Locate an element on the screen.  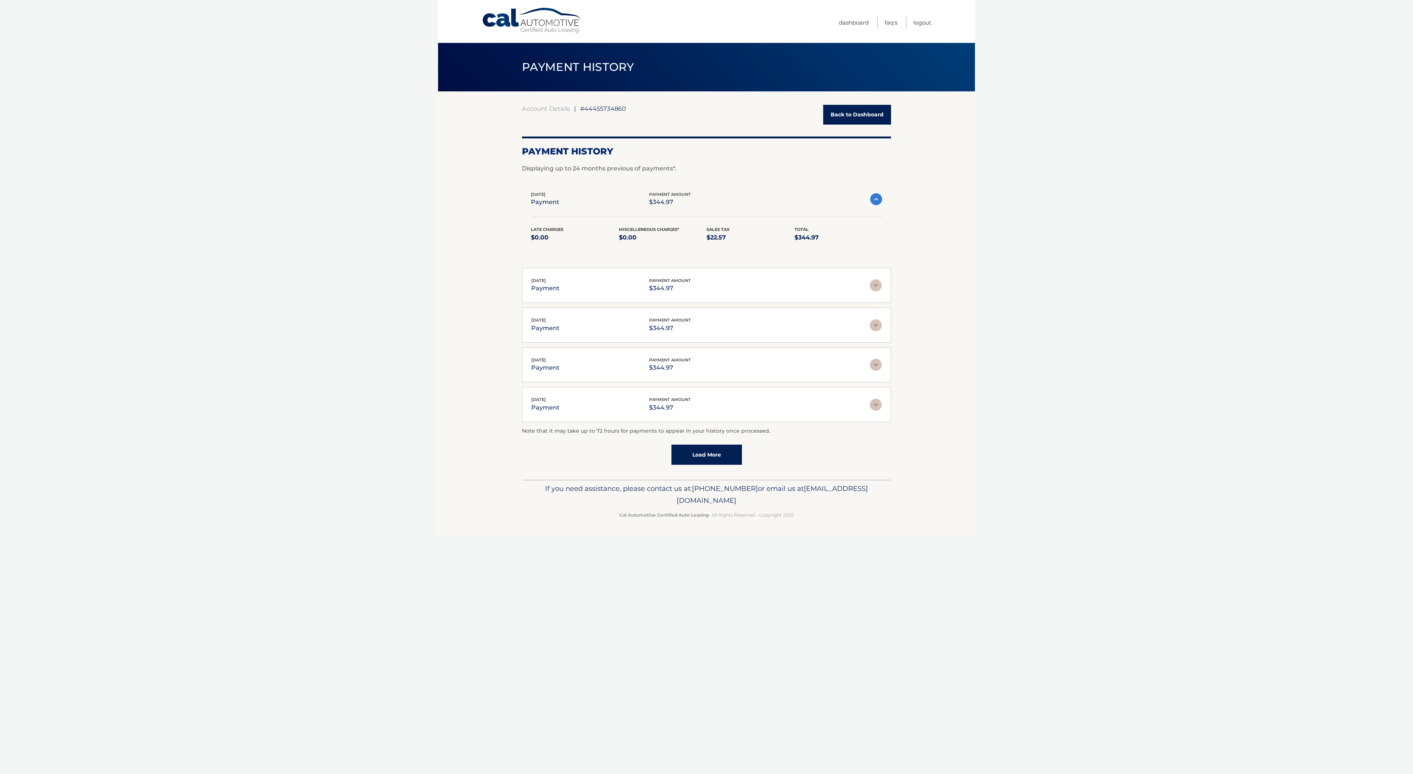
a: Dashboard is located at coordinates (854, 22).